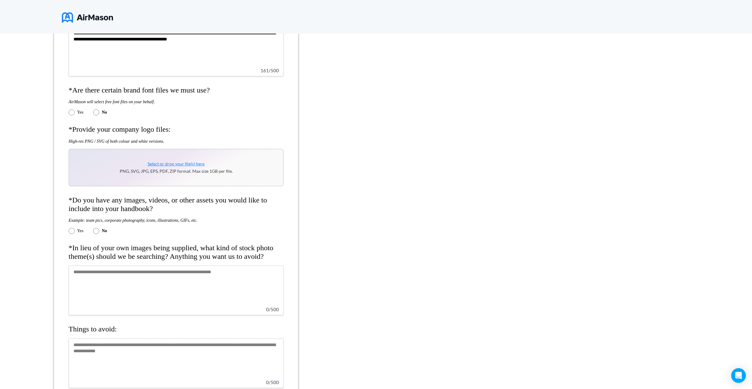 This screenshot has width=752, height=389. What do you see at coordinates (739, 376) in the screenshot?
I see `div: Open Intercom Messenger` at bounding box center [739, 376].